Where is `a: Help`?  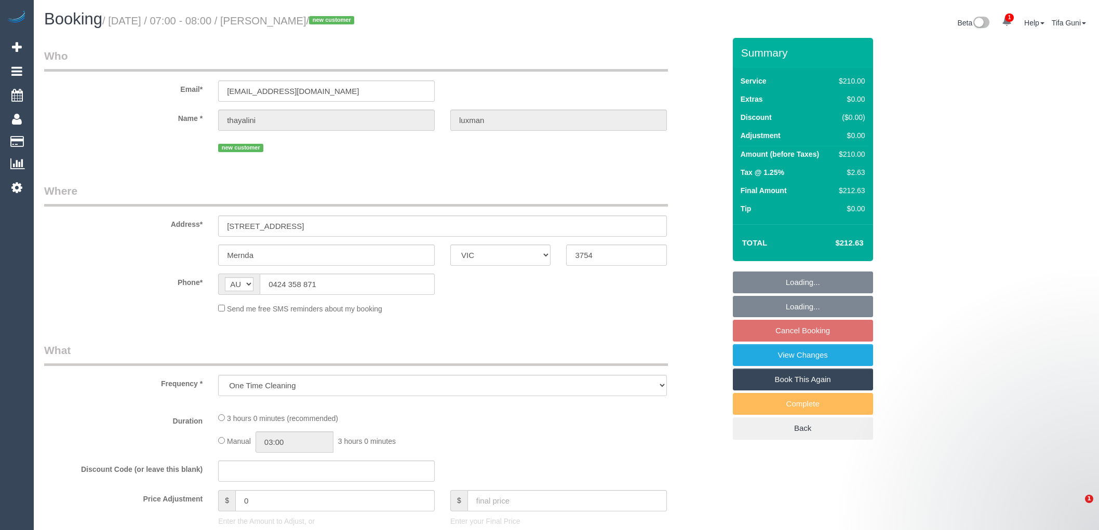
a: Help is located at coordinates (1034, 23).